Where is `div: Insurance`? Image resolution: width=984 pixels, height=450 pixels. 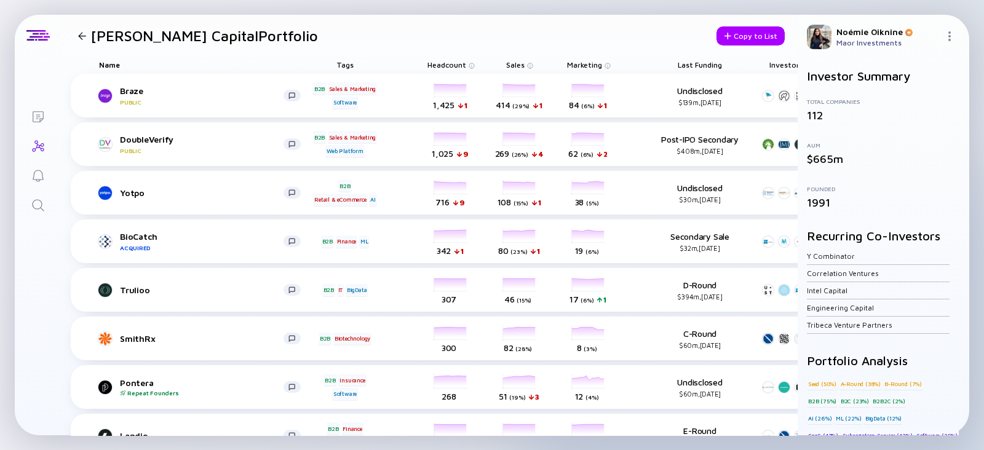
div: Insurance is located at coordinates (352, 380).